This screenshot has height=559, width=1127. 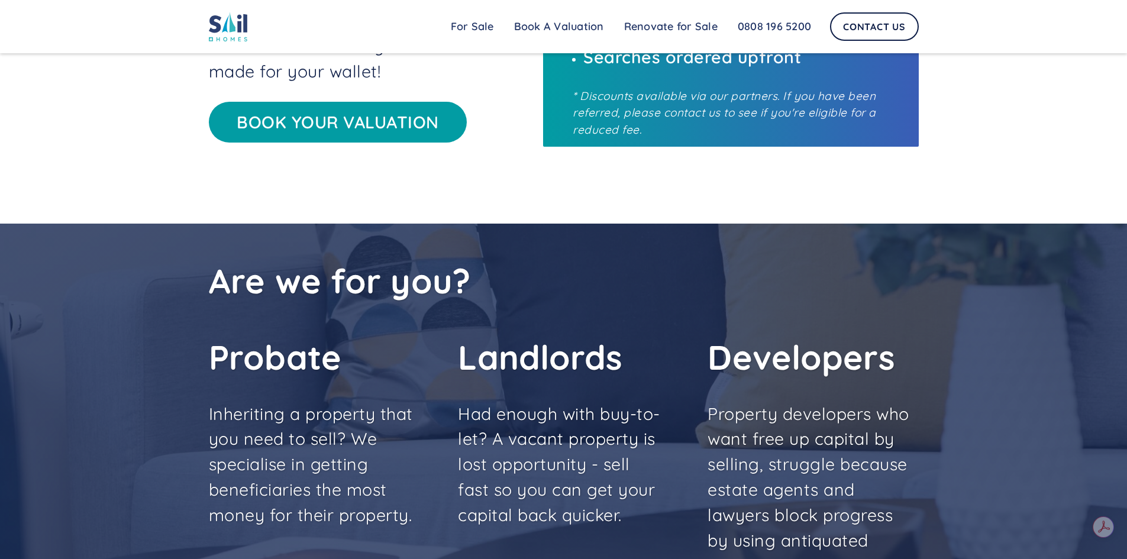 What do you see at coordinates (559, 27) in the screenshot?
I see `a: Book A Valuation` at bounding box center [559, 27].